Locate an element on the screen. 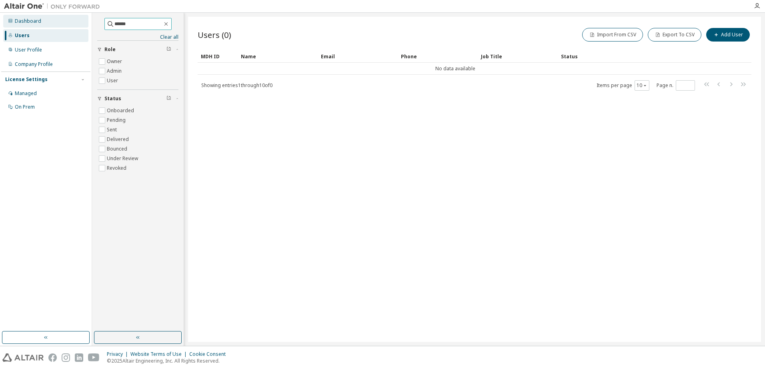 The width and height of the screenshot is (765, 369). div: Email is located at coordinates (358, 56).